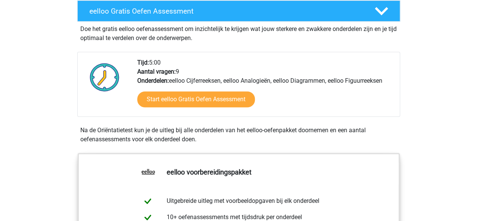 The height and width of the screenshot is (221, 477). Describe the element at coordinates (239, 135) in the screenshot. I see `div: Na de Oriëntatietest kun je de uitleg bij alle onderdelen van het eelloo-oefenpakket doornemen en...` at that location.